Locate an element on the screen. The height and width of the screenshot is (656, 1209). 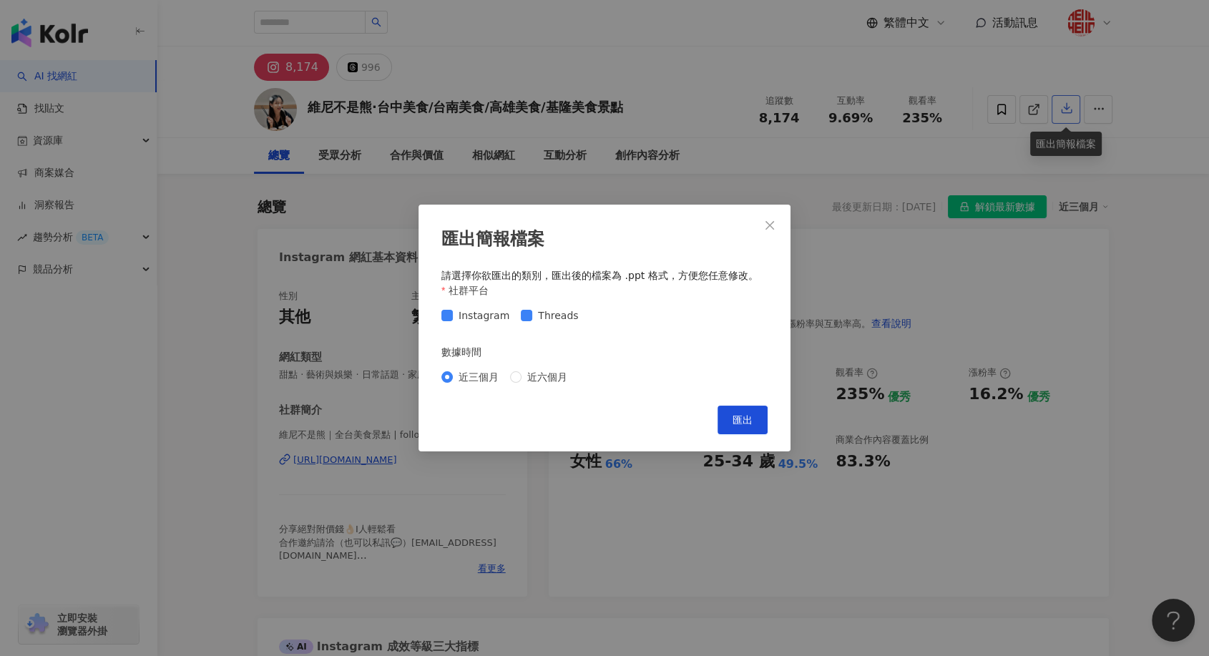
label: 數據時間 is located at coordinates (466, 352).